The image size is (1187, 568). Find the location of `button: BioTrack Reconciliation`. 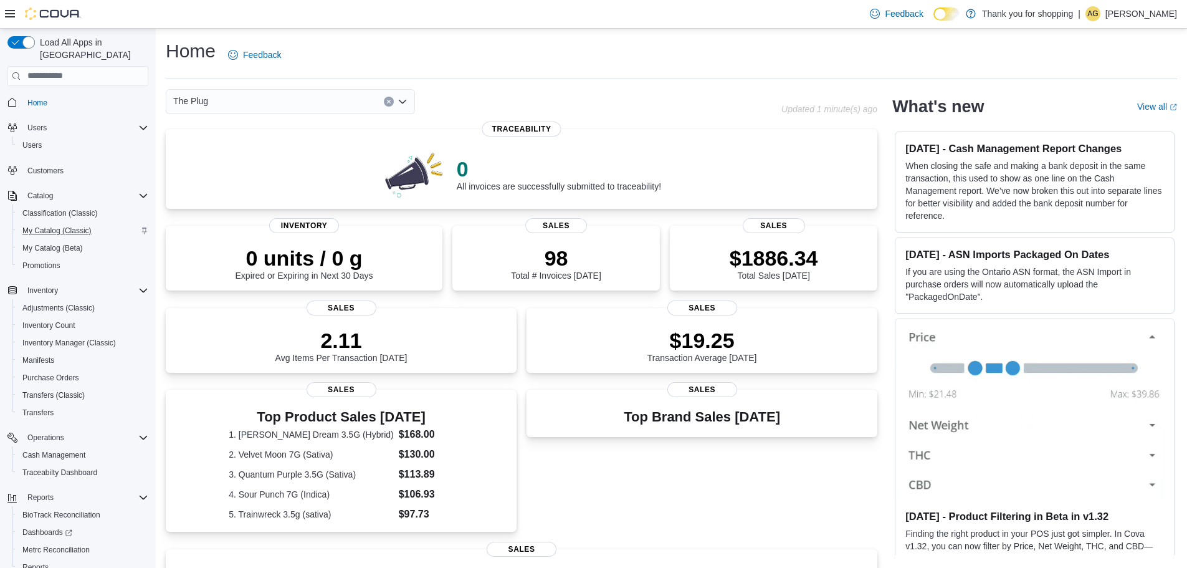

button: BioTrack Reconciliation is located at coordinates (83, 515).